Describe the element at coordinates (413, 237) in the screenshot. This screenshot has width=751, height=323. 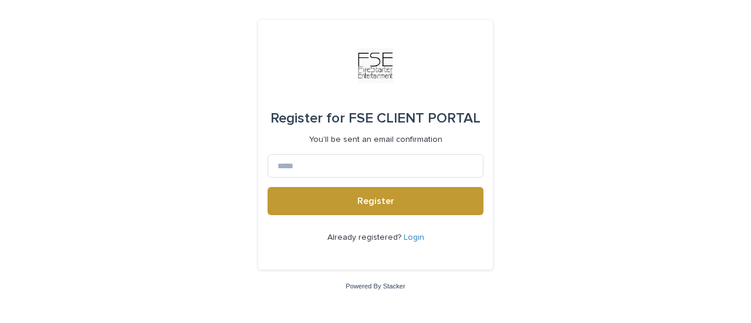
I see `a: Login` at that location.